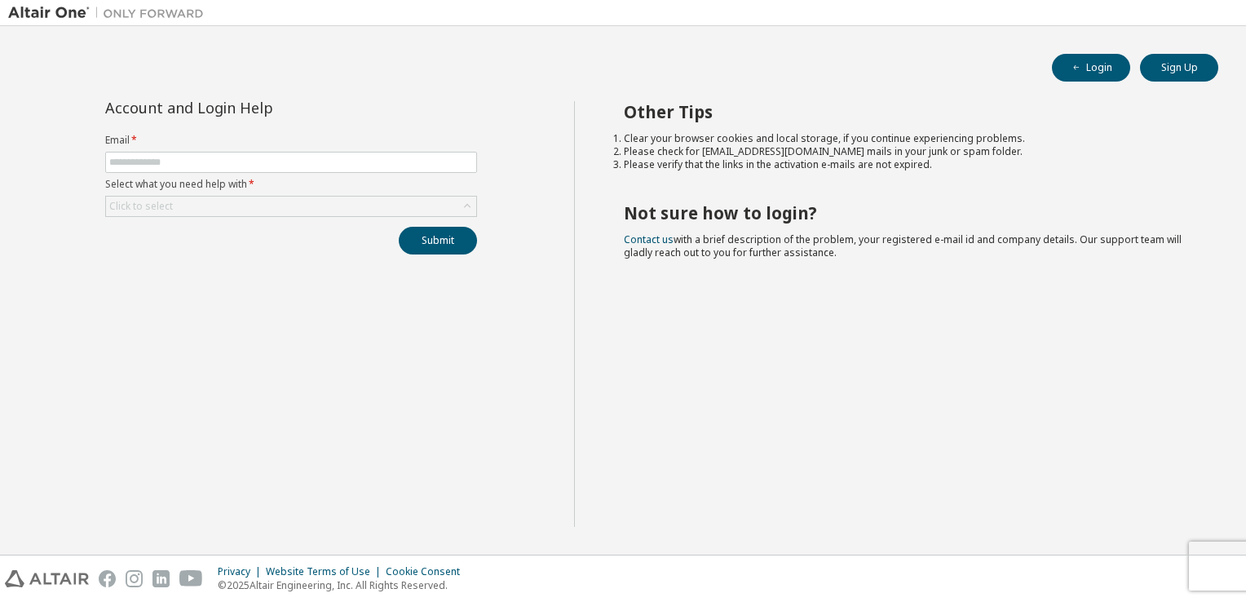 This screenshot has width=1246, height=602. I want to click on label: Select what you need help with, so click(291, 184).